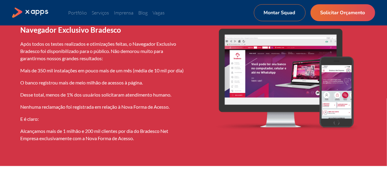 The width and height of the screenshot is (387, 188). I want to click on a: Montar Squad, so click(280, 13).